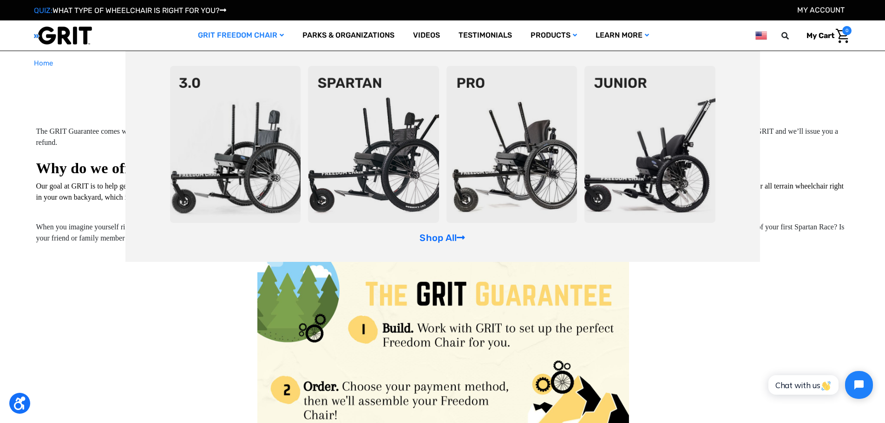 This screenshot has height=423, width=885. What do you see at coordinates (622, 35) in the screenshot?
I see `a: Learn More` at bounding box center [622, 35].